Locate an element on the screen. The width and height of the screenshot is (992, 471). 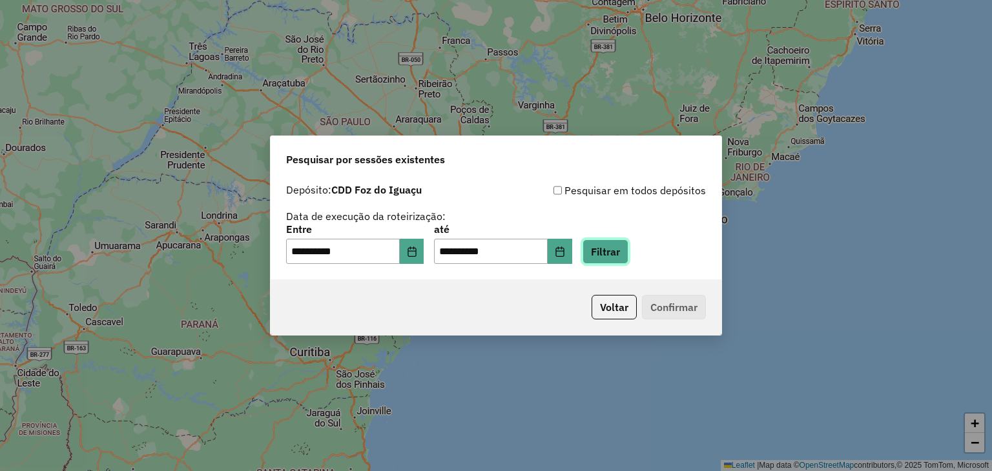
button: Voltar is located at coordinates (614, 307).